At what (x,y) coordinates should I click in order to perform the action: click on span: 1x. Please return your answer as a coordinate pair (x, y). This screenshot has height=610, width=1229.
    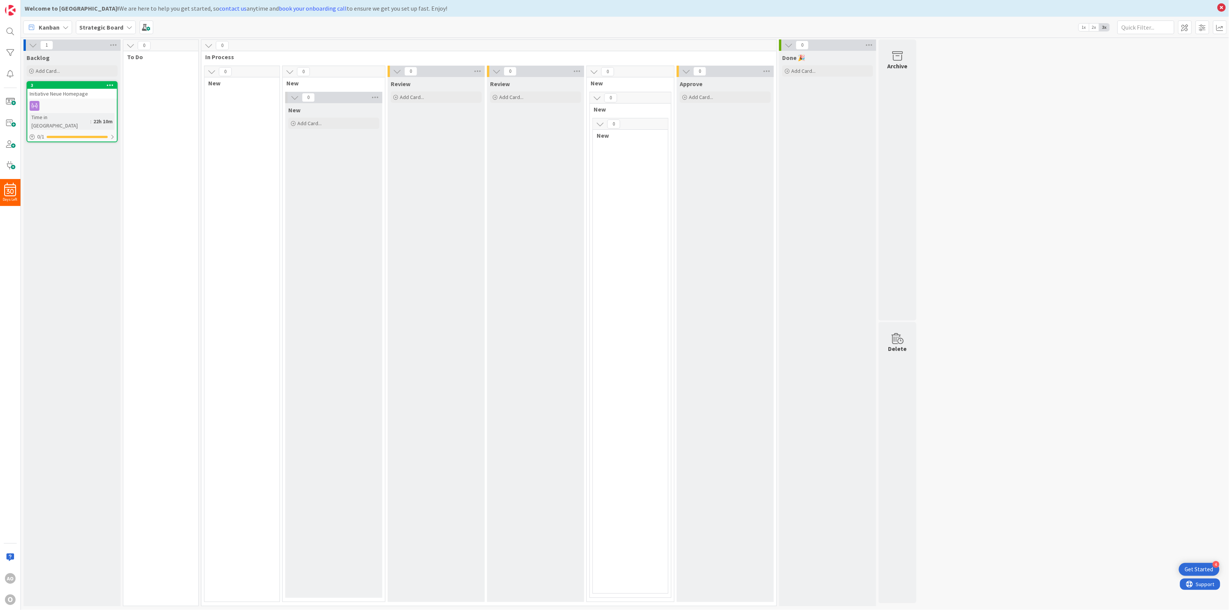
    Looking at the image, I should click on (1084, 27).